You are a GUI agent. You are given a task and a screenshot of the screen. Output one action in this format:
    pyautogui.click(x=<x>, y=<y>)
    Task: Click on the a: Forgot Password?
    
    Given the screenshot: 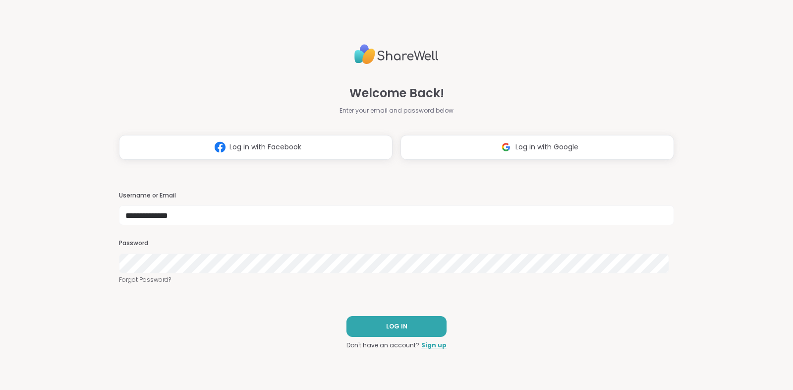 What is the action you would take?
    pyautogui.click(x=397, y=280)
    